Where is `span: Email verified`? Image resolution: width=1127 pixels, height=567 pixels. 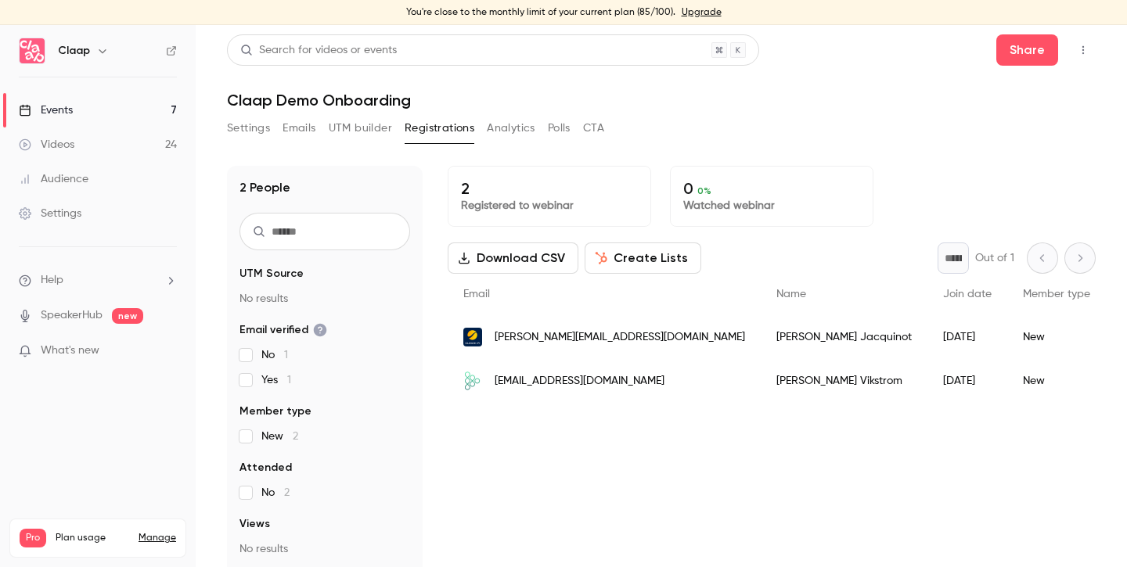
span: Email verified is located at coordinates (283, 330).